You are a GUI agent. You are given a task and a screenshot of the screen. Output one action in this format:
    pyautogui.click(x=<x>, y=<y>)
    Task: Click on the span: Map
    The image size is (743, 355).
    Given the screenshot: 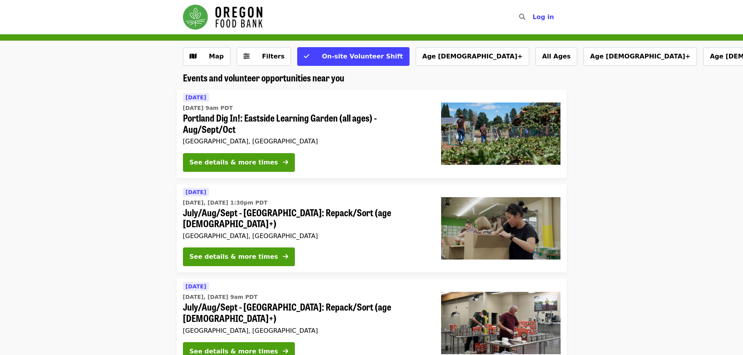 What is the action you would take?
    pyautogui.click(x=216, y=56)
    